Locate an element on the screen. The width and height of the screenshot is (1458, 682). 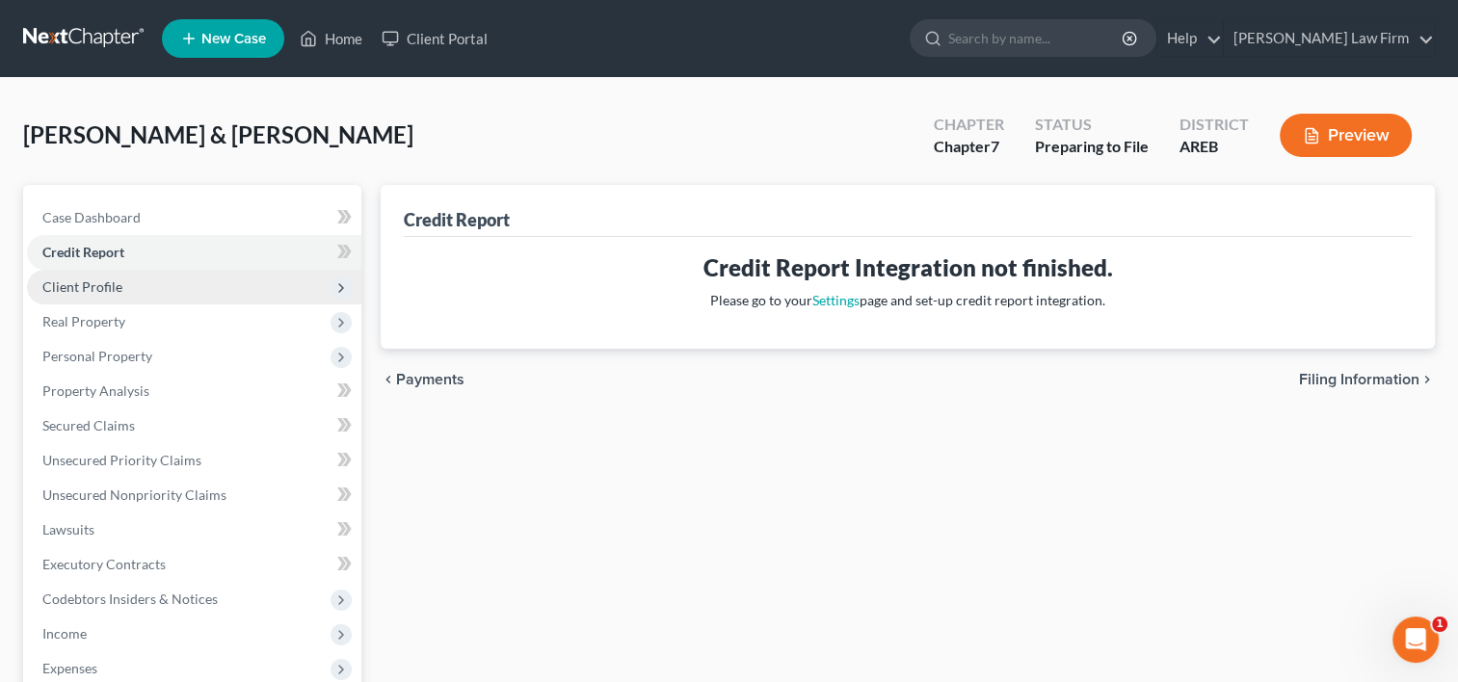
button: Preview is located at coordinates (1345, 135).